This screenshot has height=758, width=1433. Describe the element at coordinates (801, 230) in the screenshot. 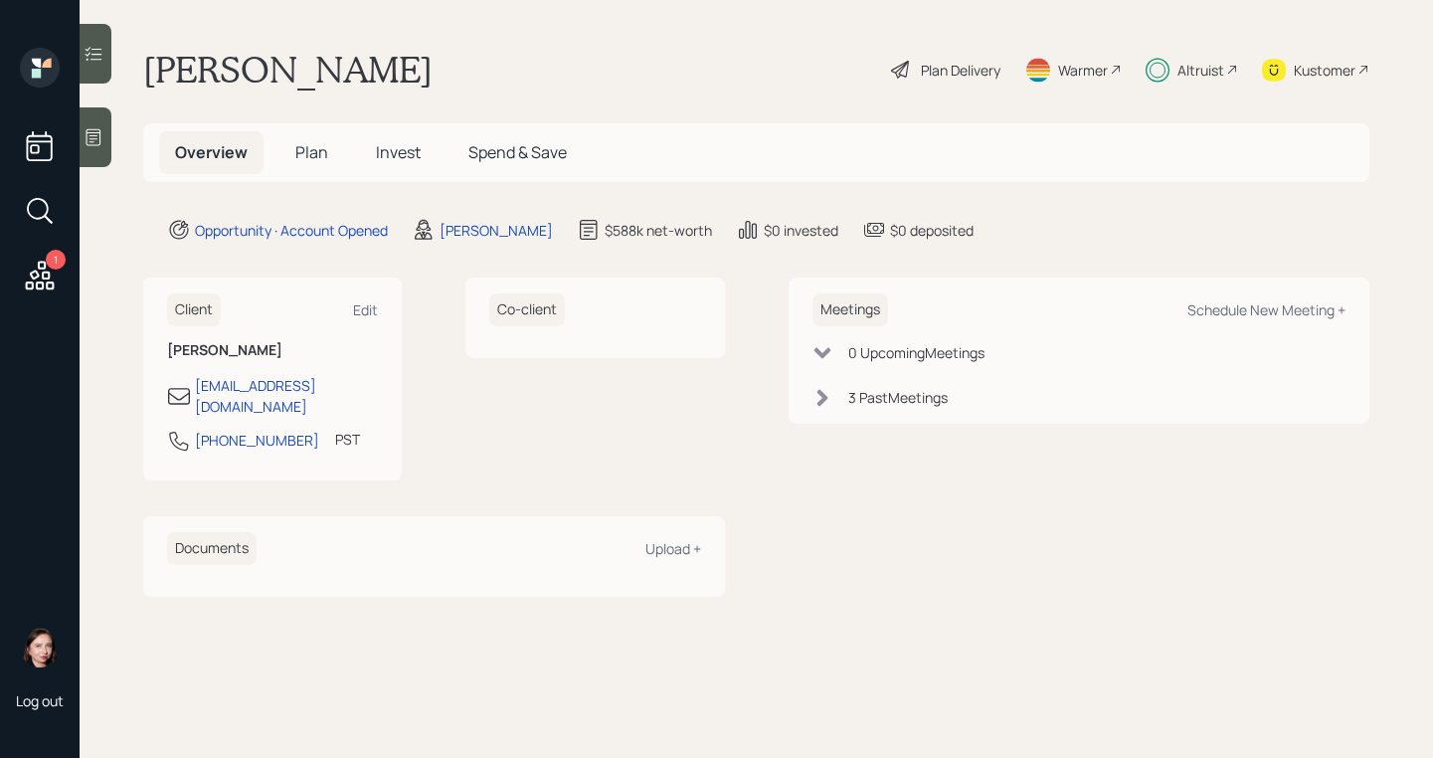

I see `div: $0 invested` at that location.